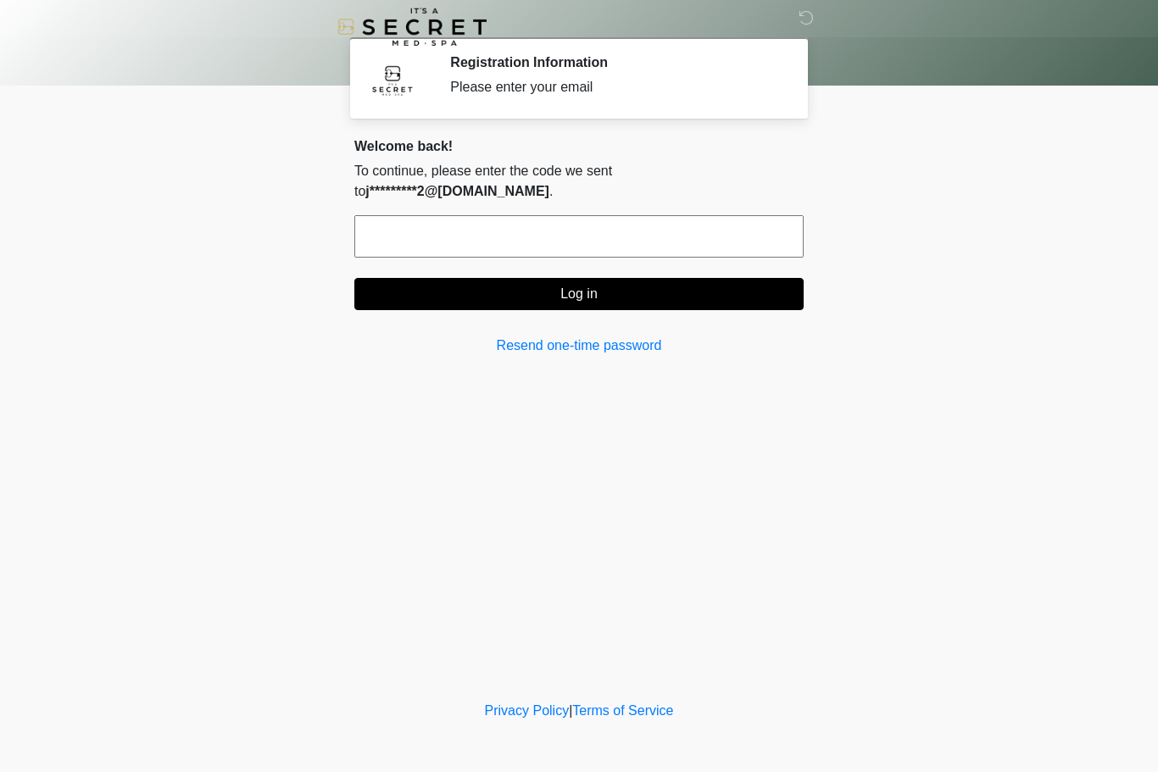 The width and height of the screenshot is (1158, 777). I want to click on div: Please enter your email, so click(614, 92).